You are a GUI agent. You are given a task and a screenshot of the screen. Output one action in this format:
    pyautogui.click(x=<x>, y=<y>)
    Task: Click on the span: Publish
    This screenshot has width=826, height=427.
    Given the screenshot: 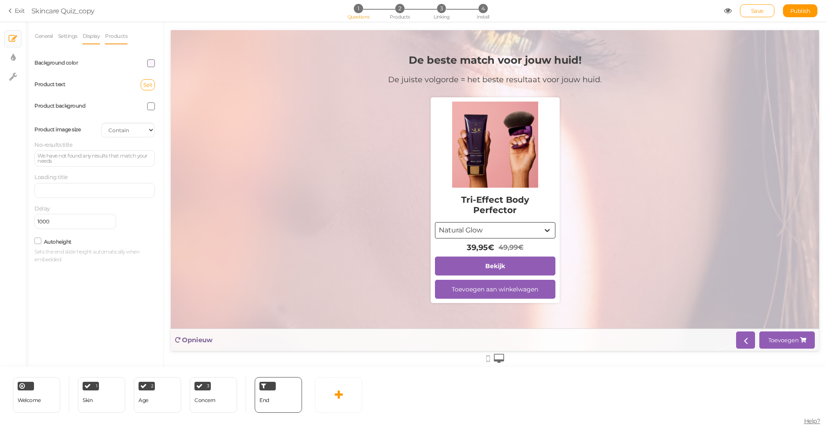 What is the action you would take?
    pyautogui.click(x=800, y=11)
    